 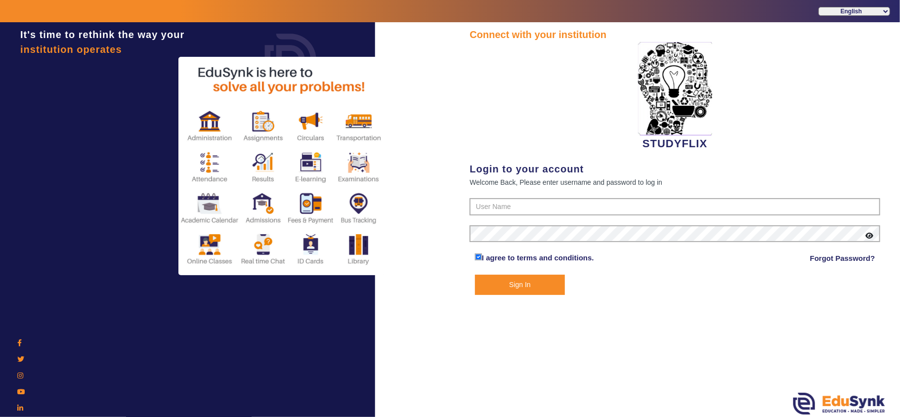 What do you see at coordinates (282, 166) in the screenshot?
I see `img: login2.png` at bounding box center [282, 166].